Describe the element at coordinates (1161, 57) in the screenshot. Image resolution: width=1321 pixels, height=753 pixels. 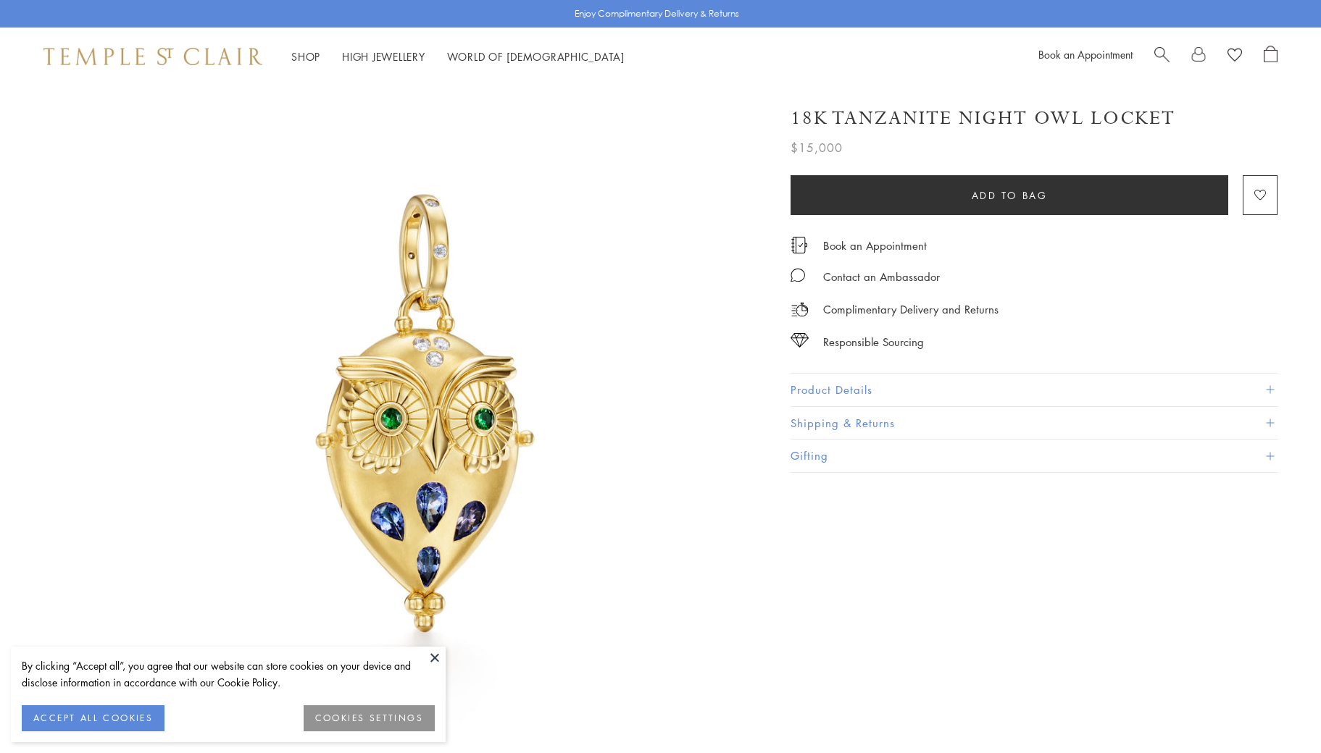
I see `a: Search` at that location.